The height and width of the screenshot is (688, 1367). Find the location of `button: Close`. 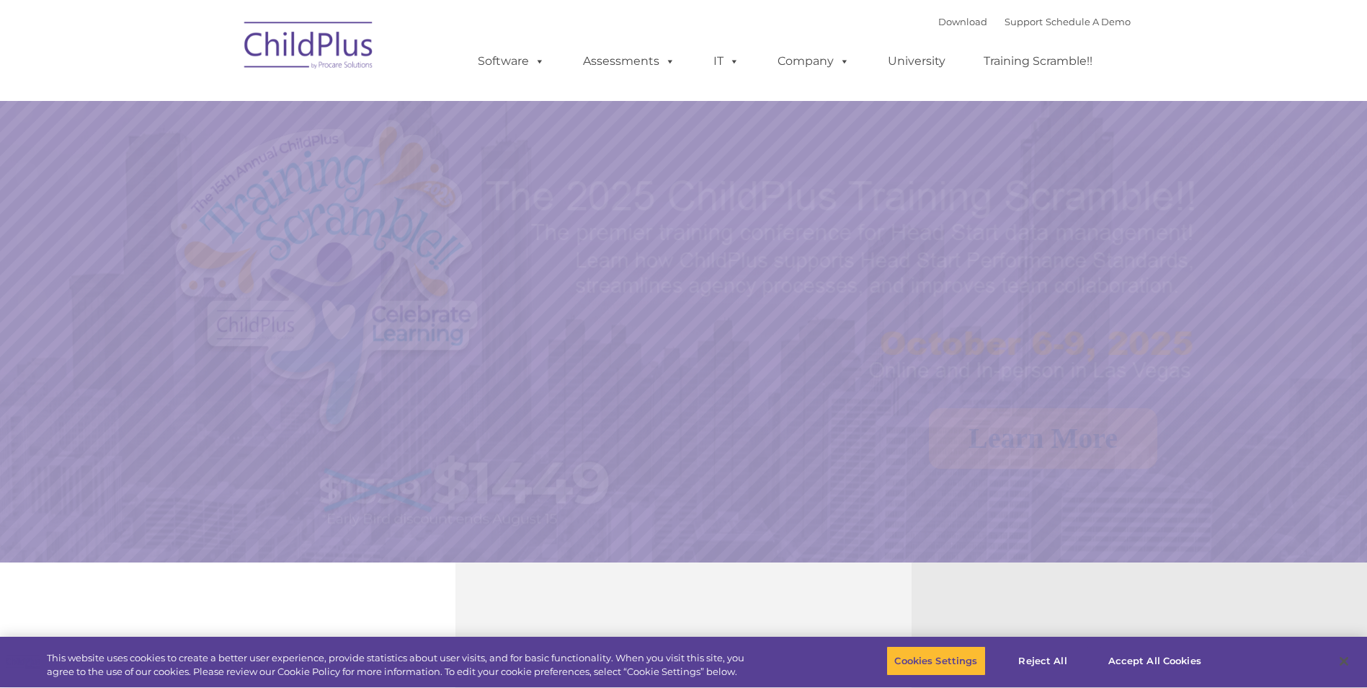

button: Close is located at coordinates (1344, 661).